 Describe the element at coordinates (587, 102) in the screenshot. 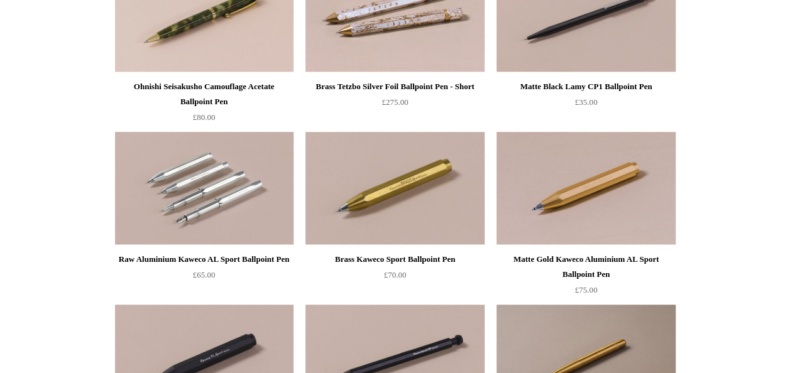

I see `span: £35.00` at that location.